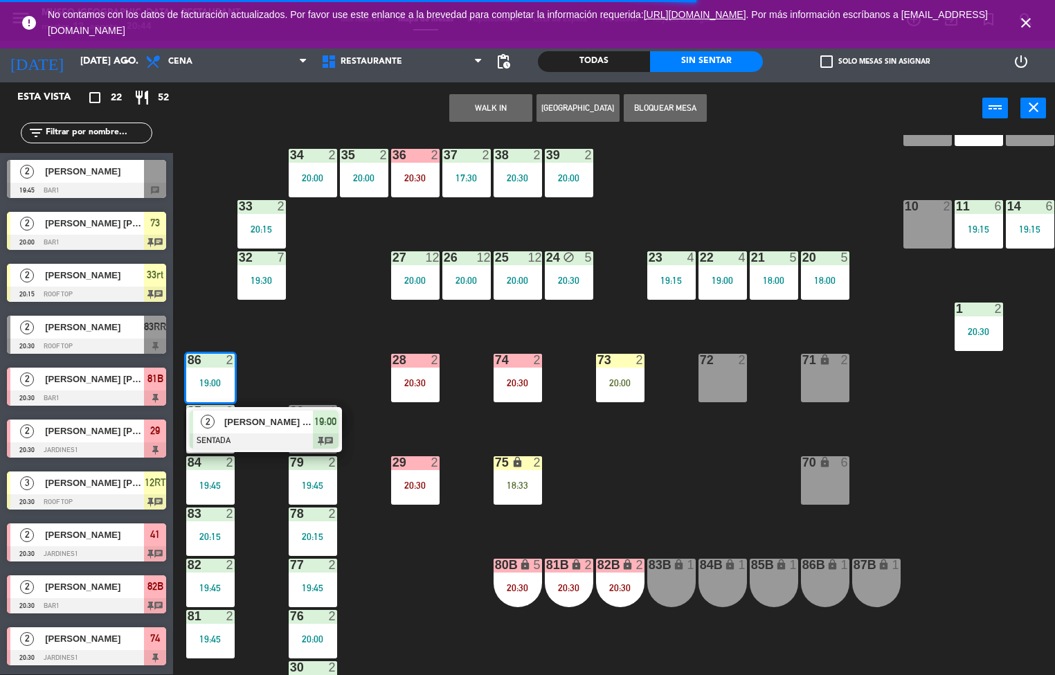  Describe the element at coordinates (495, 462) in the screenshot. I see `div: 75` at that location.